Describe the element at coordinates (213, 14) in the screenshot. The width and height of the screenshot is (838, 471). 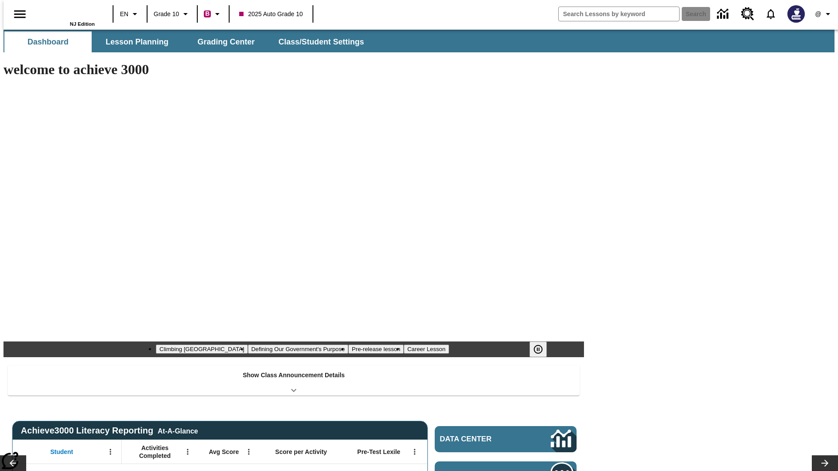
I see `button: Boost Class color is violet red. Change class color` at that location.